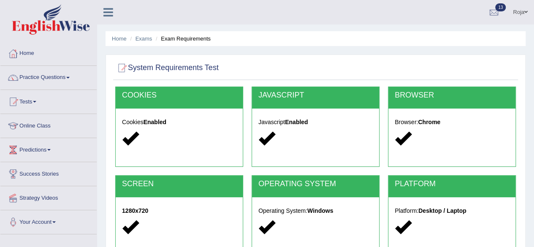  Describe the element at coordinates (452, 95) in the screenshot. I see `h2: BROWSER` at that location.